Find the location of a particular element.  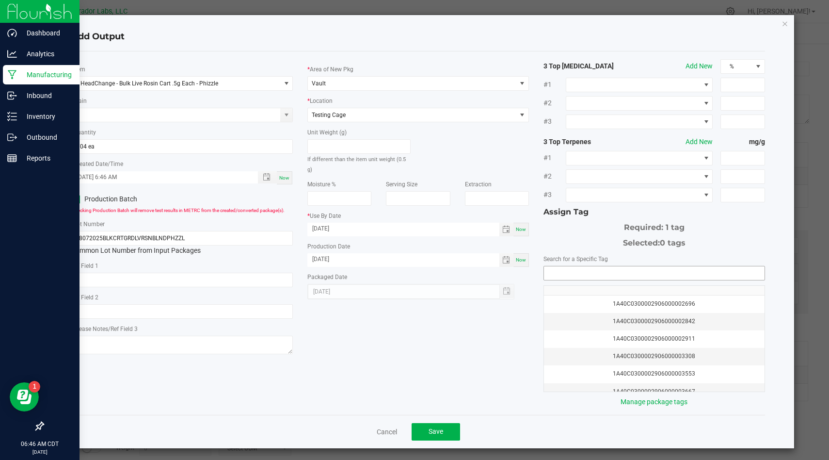

label: Production Date is located at coordinates (329, 246).